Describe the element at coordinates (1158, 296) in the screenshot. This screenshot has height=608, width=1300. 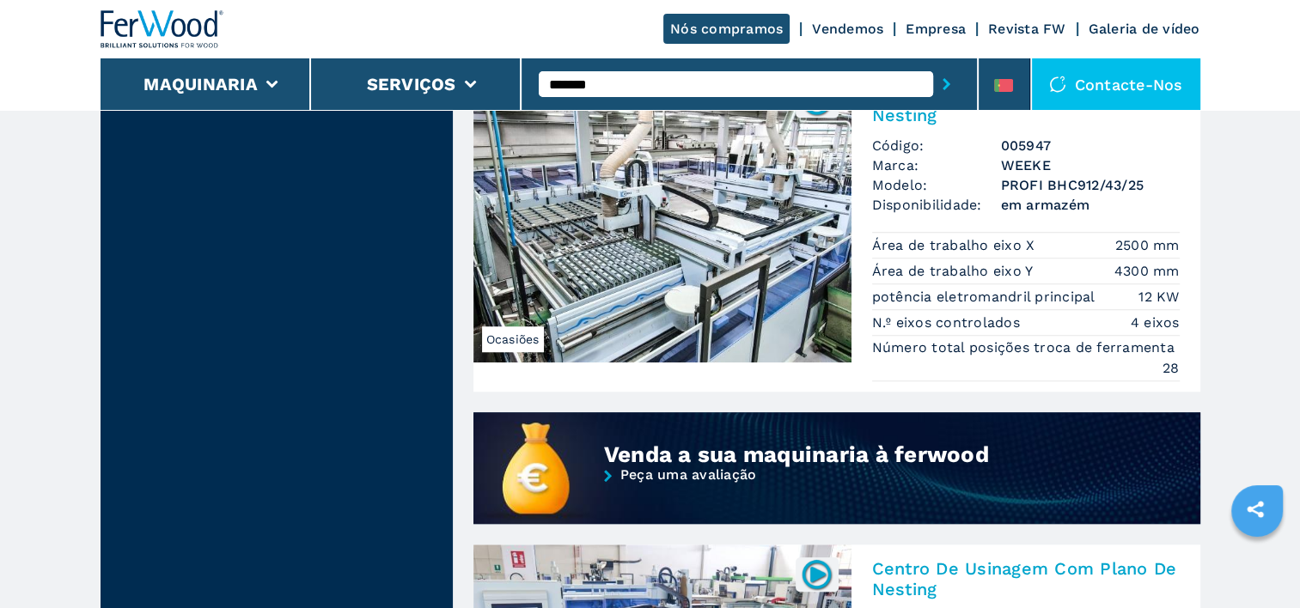
I see `em: 12 KW` at that location.